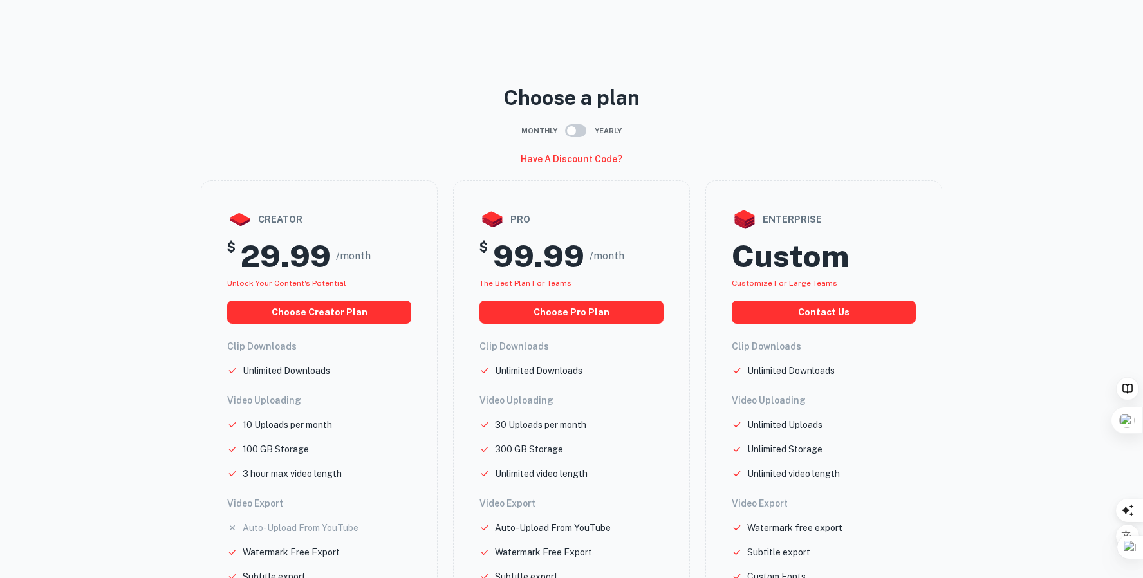 The image size is (1143, 578). I want to click on h2: 29.99, so click(286, 256).